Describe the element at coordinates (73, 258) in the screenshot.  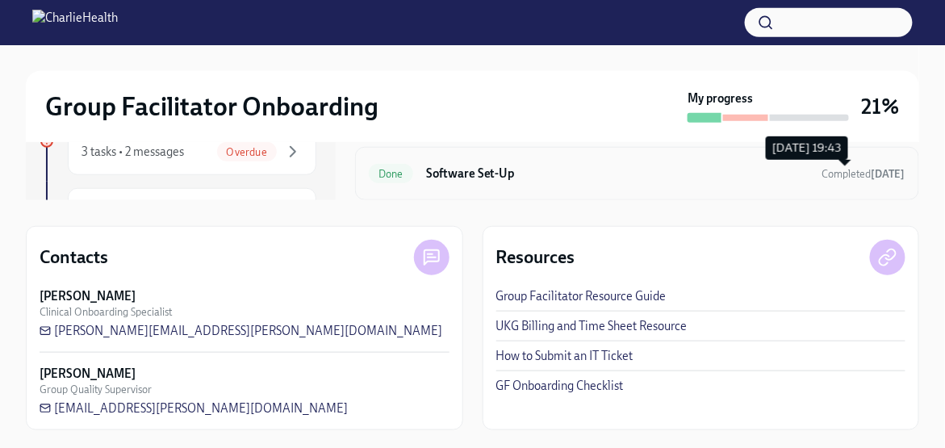
I see `h4: Contacts` at that location.